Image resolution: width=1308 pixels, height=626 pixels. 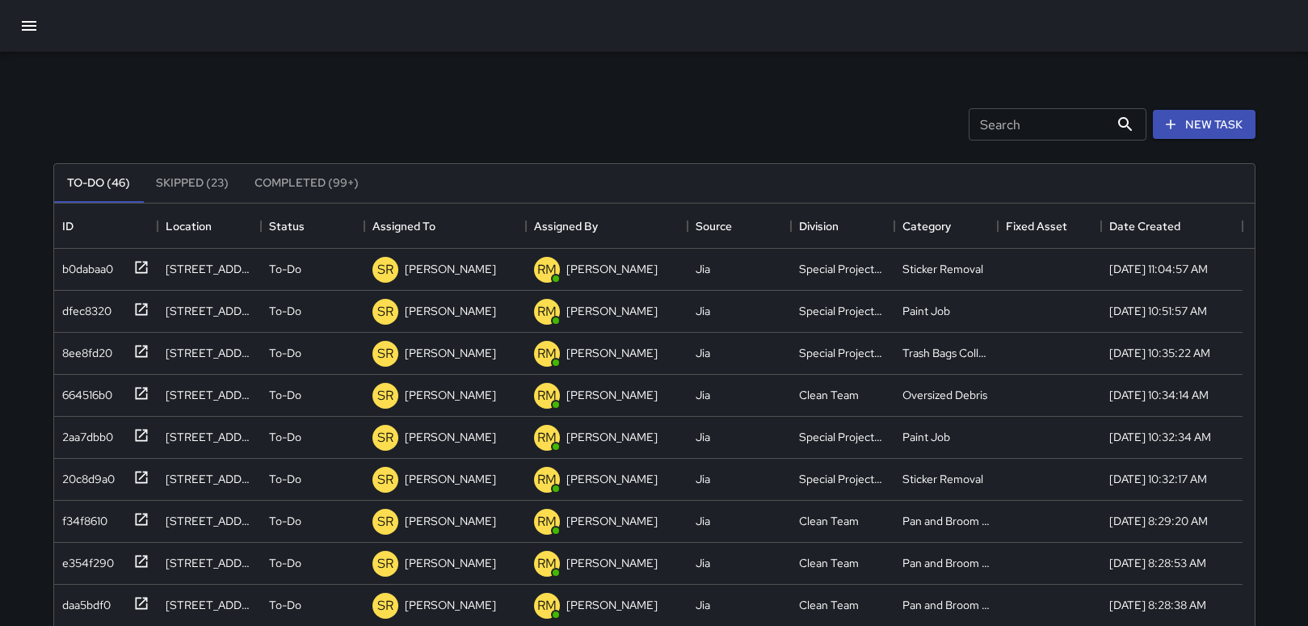 What do you see at coordinates (1158, 563) in the screenshot?
I see `div: 8/11/2025, 8:28:53 AM` at bounding box center [1158, 563].